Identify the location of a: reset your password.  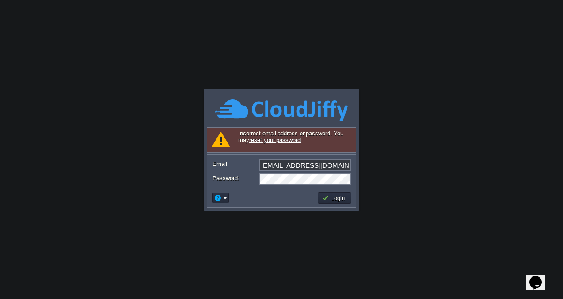
(275, 140).